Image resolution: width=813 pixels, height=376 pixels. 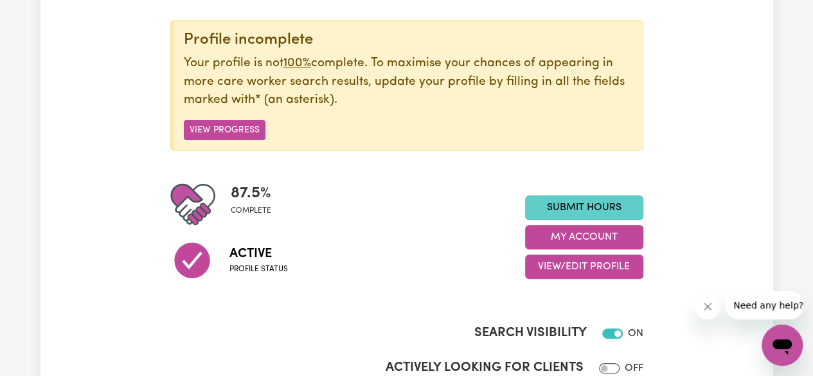 I want to click on button: My Account, so click(x=584, y=237).